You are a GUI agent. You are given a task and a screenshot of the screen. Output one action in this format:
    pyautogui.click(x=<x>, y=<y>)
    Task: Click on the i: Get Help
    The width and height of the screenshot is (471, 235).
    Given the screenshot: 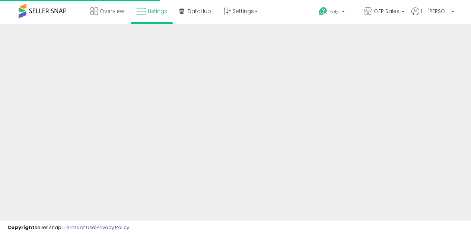 What is the action you would take?
    pyautogui.click(x=323, y=11)
    